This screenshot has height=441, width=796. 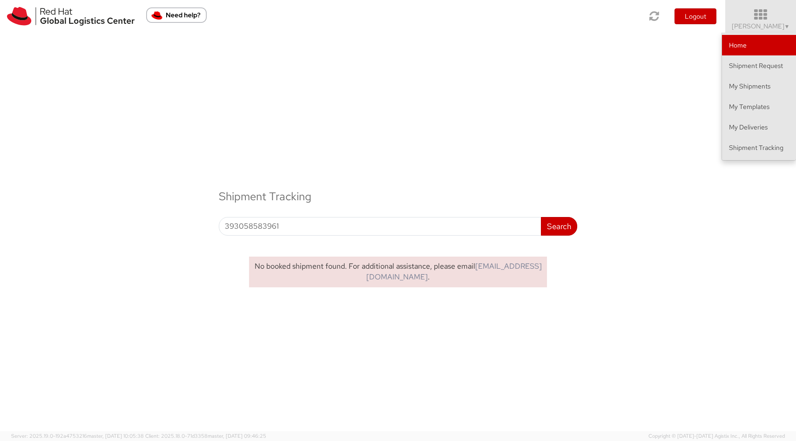 What do you see at coordinates (380, 226) in the screenshot?
I see `input: Enter the tracking number or ship request number (at least 4 chars)` at bounding box center [380, 226].